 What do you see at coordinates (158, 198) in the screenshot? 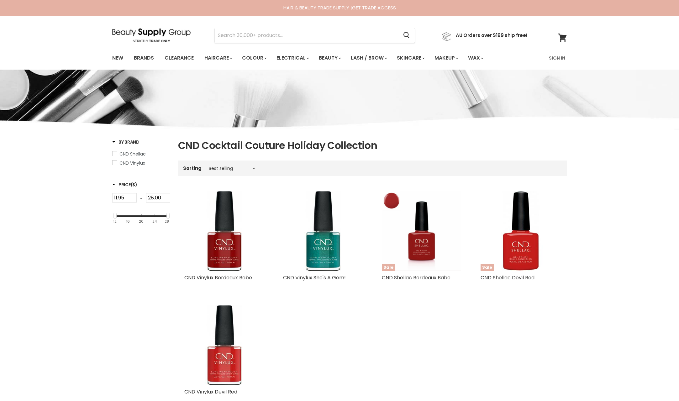
I see `input: Max Price` at bounding box center [158, 198].